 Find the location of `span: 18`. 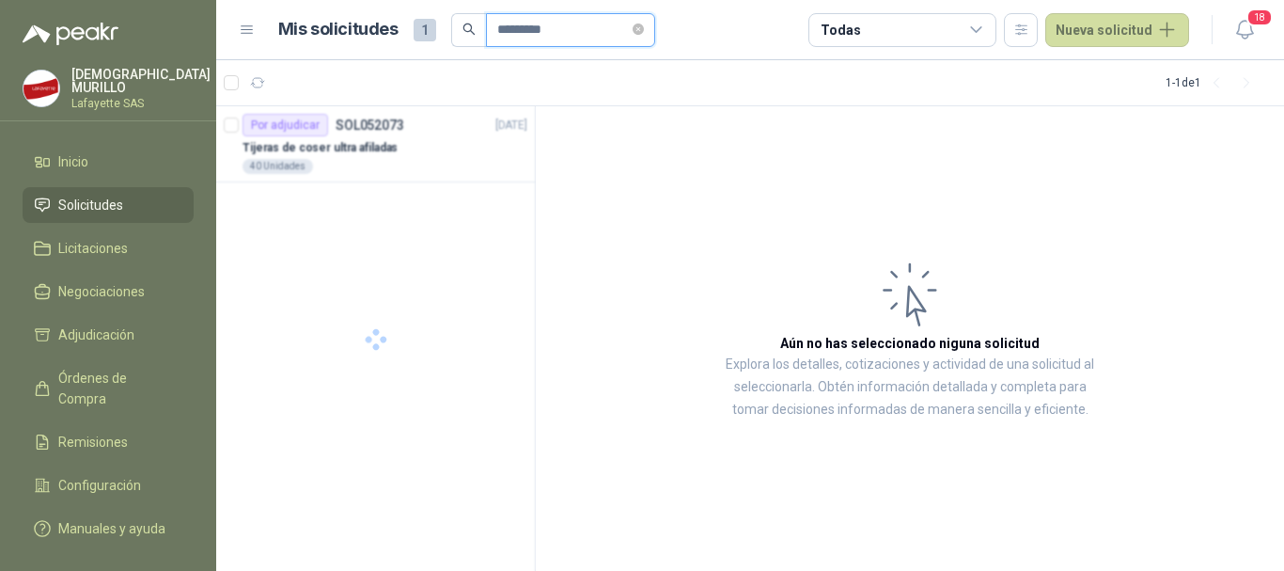

span: 18 is located at coordinates (1260, 17).